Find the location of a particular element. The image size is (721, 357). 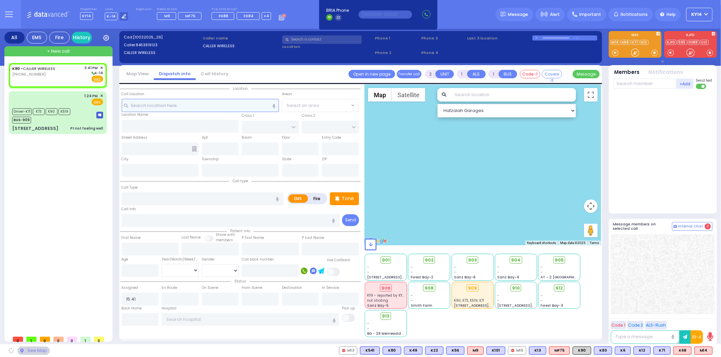

div: Year/Month/Week/Day is located at coordinates (180, 260).